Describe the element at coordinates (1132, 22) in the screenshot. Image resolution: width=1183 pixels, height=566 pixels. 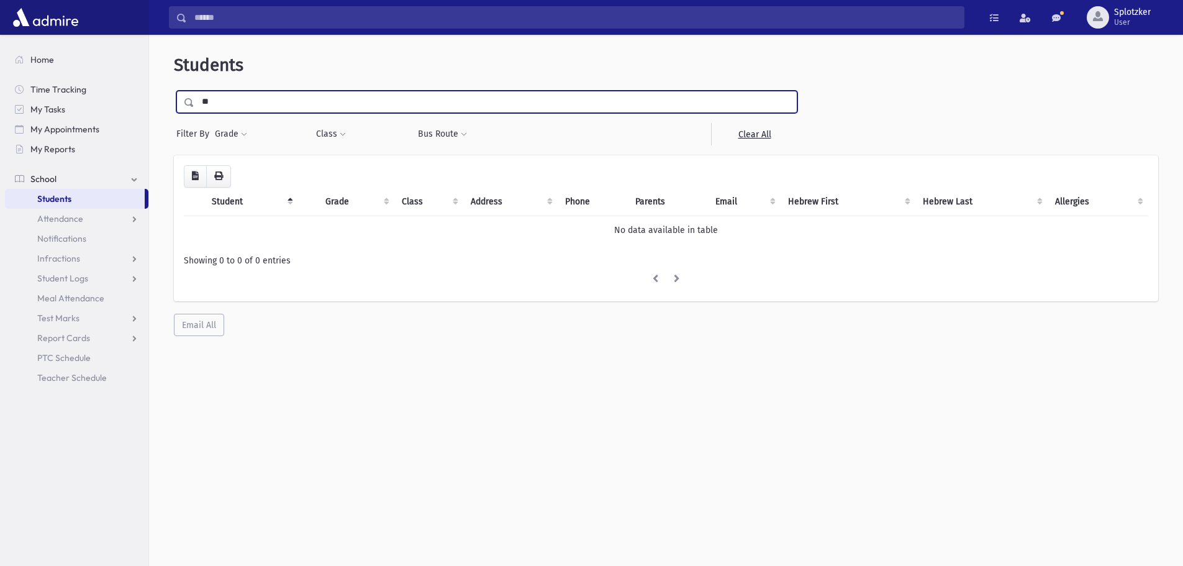
I see `span: User` at that location.